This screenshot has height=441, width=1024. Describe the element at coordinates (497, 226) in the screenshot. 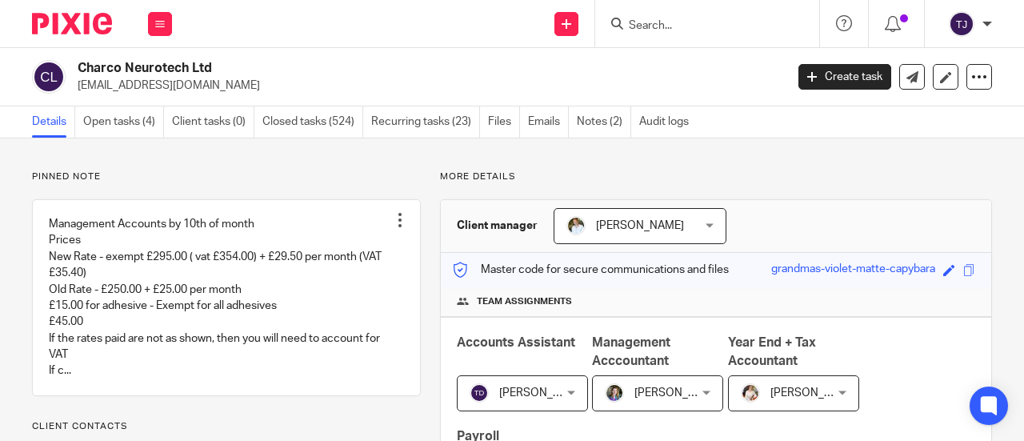

I see `h3: Client manager` at that location.